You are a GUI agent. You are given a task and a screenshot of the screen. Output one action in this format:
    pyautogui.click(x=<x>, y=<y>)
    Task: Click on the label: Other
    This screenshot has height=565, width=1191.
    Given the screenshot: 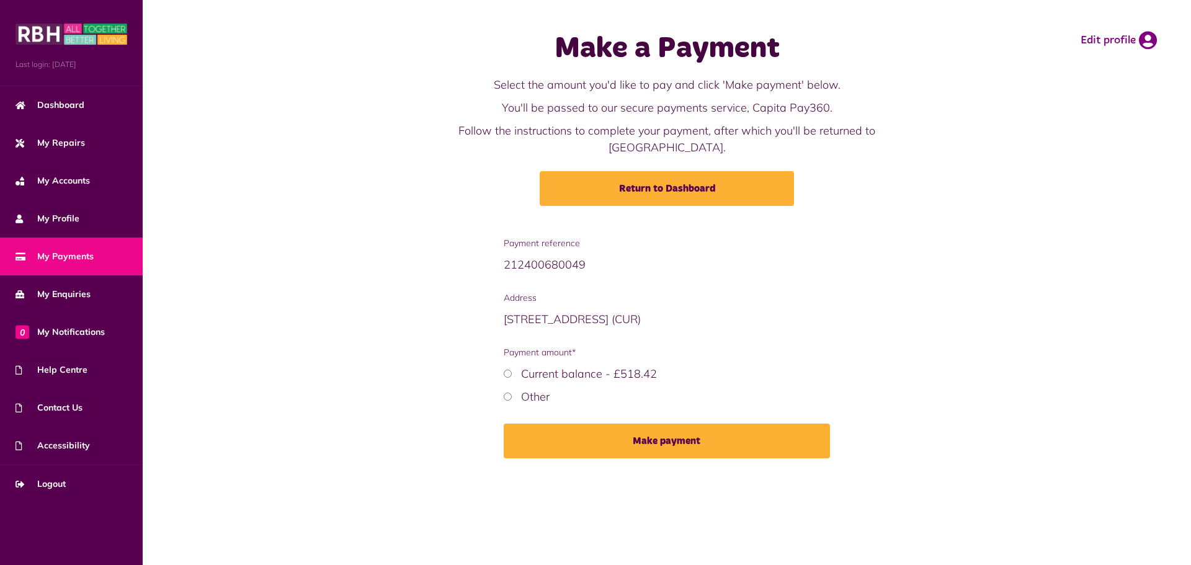 What is the action you would take?
    pyautogui.click(x=535, y=396)
    